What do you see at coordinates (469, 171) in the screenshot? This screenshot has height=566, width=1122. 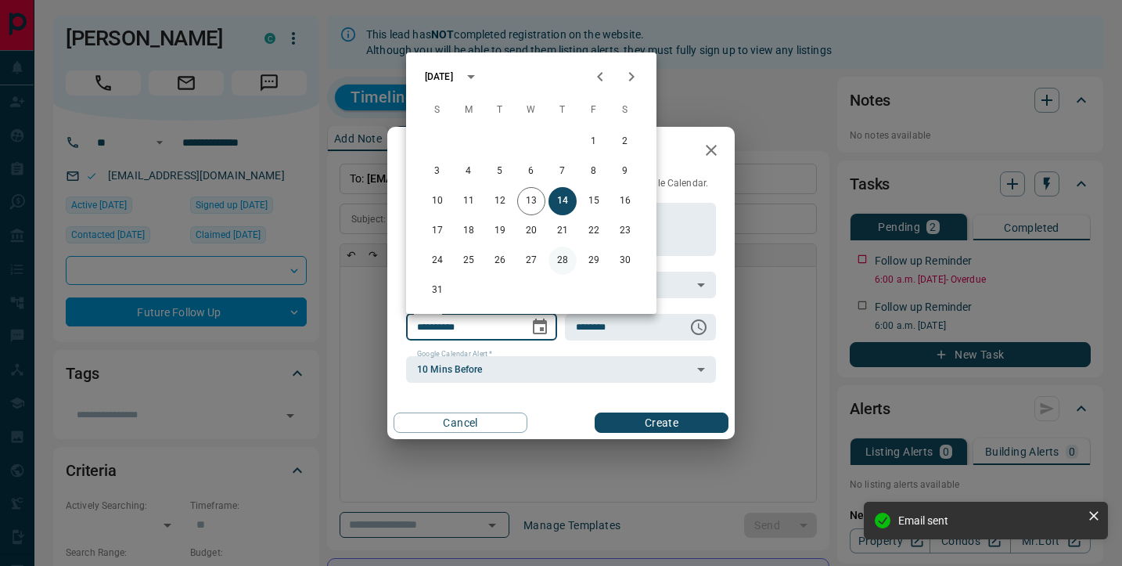 I see `button: 4` at bounding box center [469, 171].